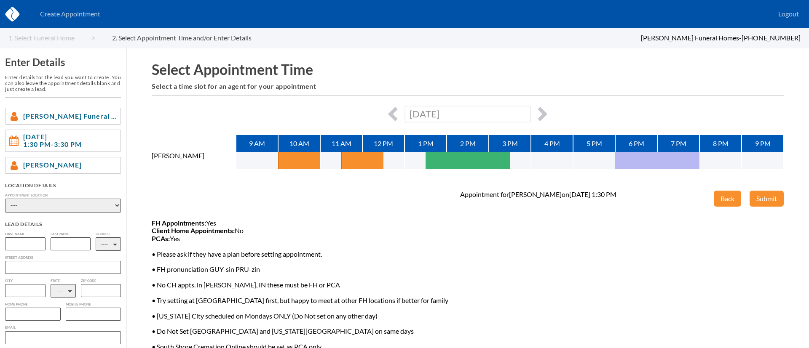 The height and width of the screenshot is (348, 809). I want to click on div: 9 PM, so click(763, 144).